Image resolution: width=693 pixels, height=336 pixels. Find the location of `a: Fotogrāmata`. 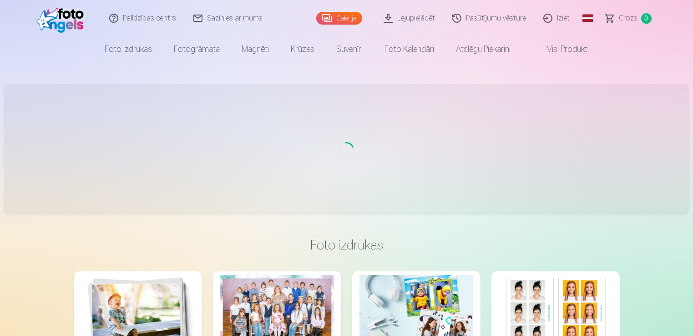

a: Fotogrāmata is located at coordinates (197, 49).